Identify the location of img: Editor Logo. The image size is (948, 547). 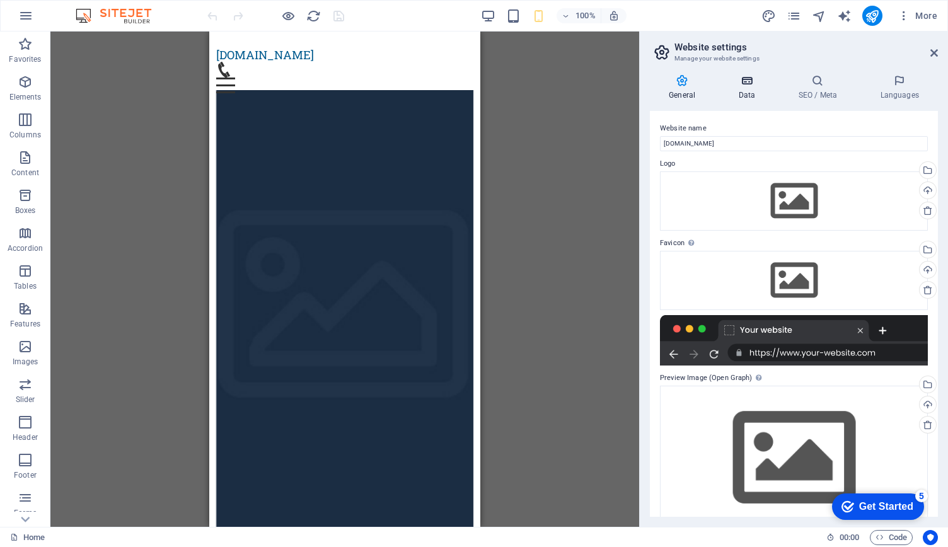
(120, 16).